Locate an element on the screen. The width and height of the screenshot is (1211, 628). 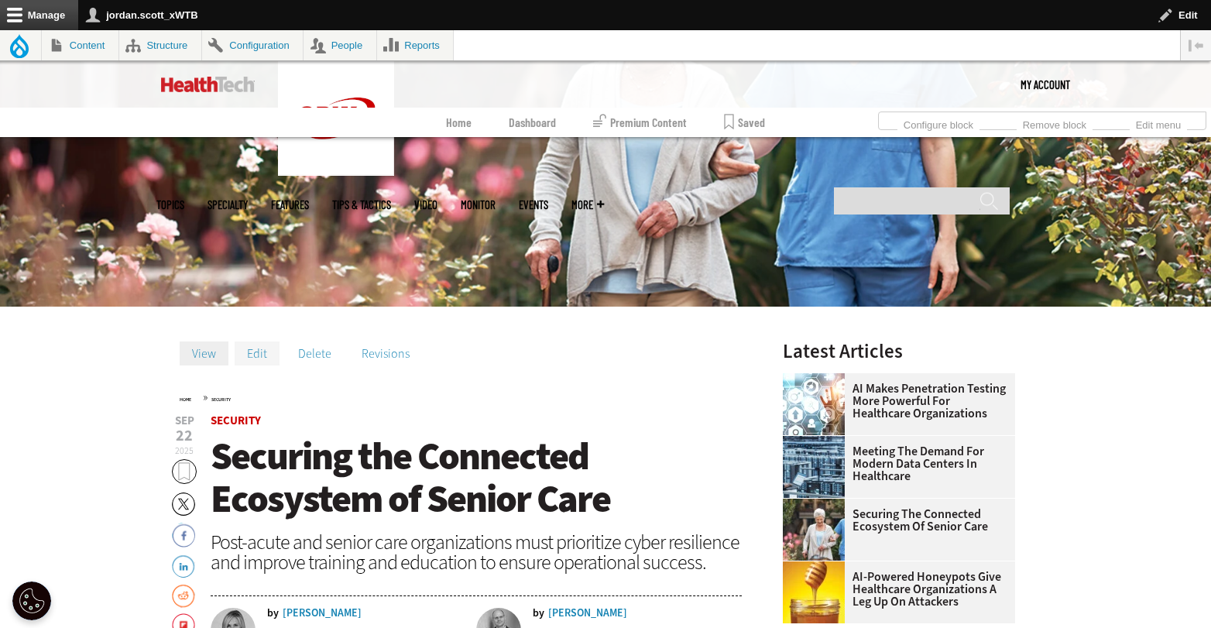
a: Configure block is located at coordinates (939, 123).